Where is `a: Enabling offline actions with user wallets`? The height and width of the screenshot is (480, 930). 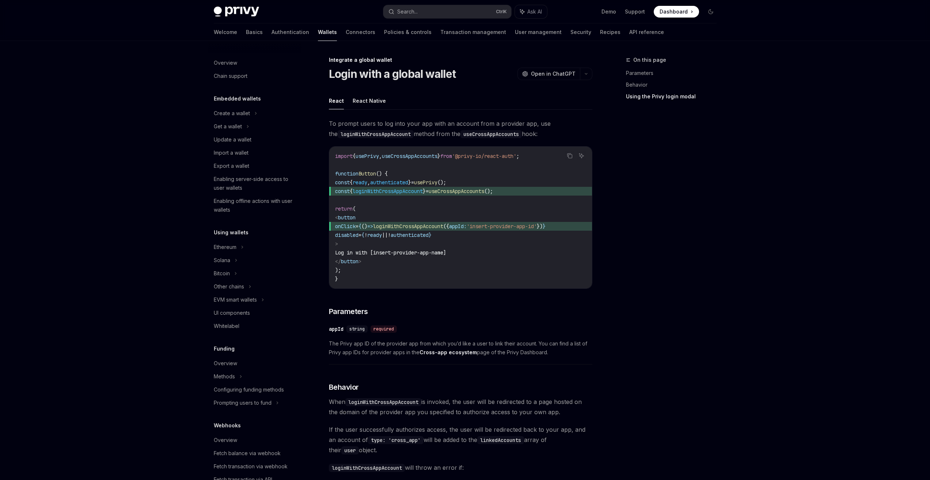 a: Enabling offline actions with user wallets is located at coordinates (255, 205).